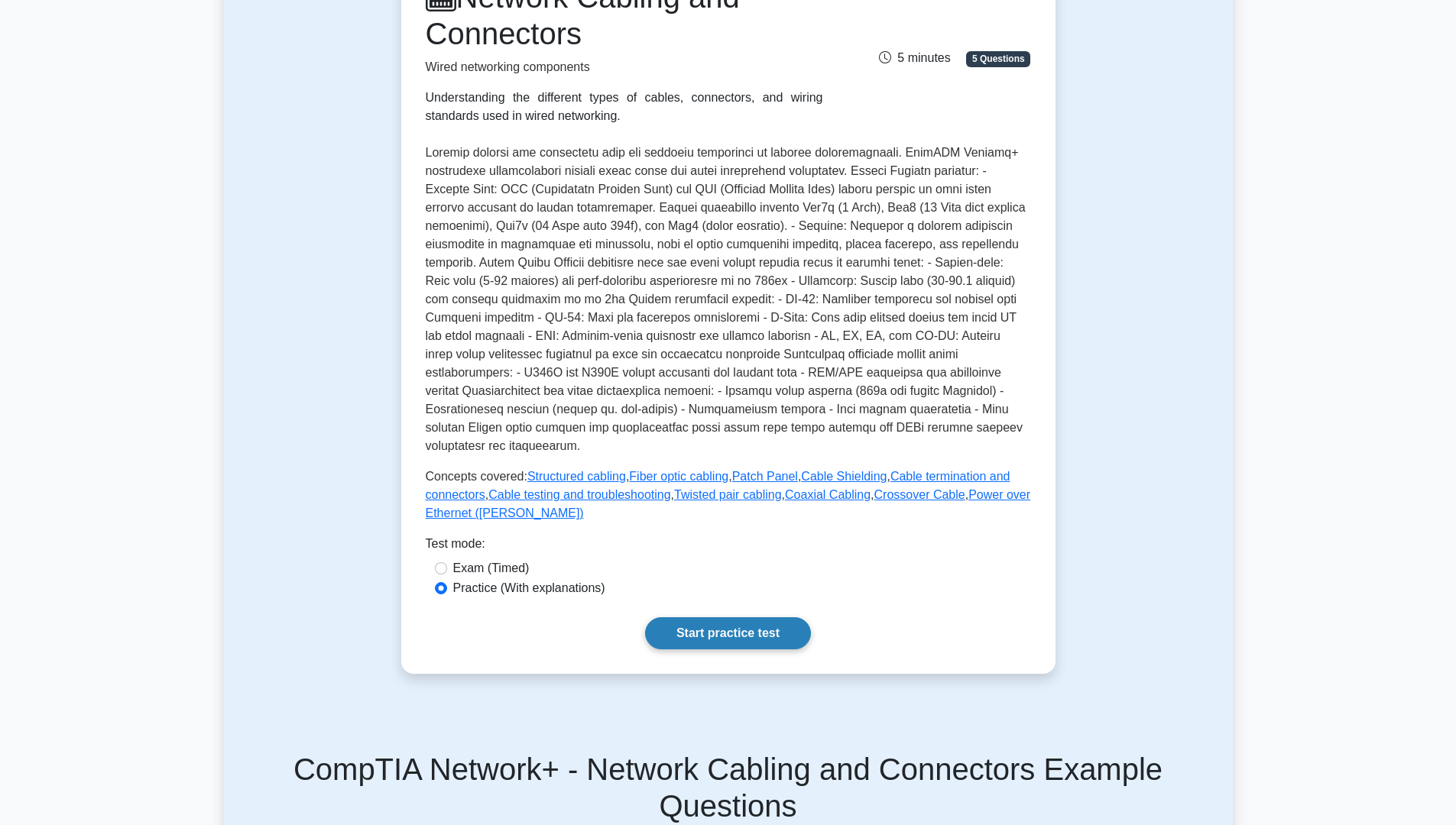 The width and height of the screenshot is (1456, 825). What do you see at coordinates (728, 787) in the screenshot?
I see `h5: CompTIA Network+ - Network Cabling and Connectors Example Questions` at bounding box center [728, 787].